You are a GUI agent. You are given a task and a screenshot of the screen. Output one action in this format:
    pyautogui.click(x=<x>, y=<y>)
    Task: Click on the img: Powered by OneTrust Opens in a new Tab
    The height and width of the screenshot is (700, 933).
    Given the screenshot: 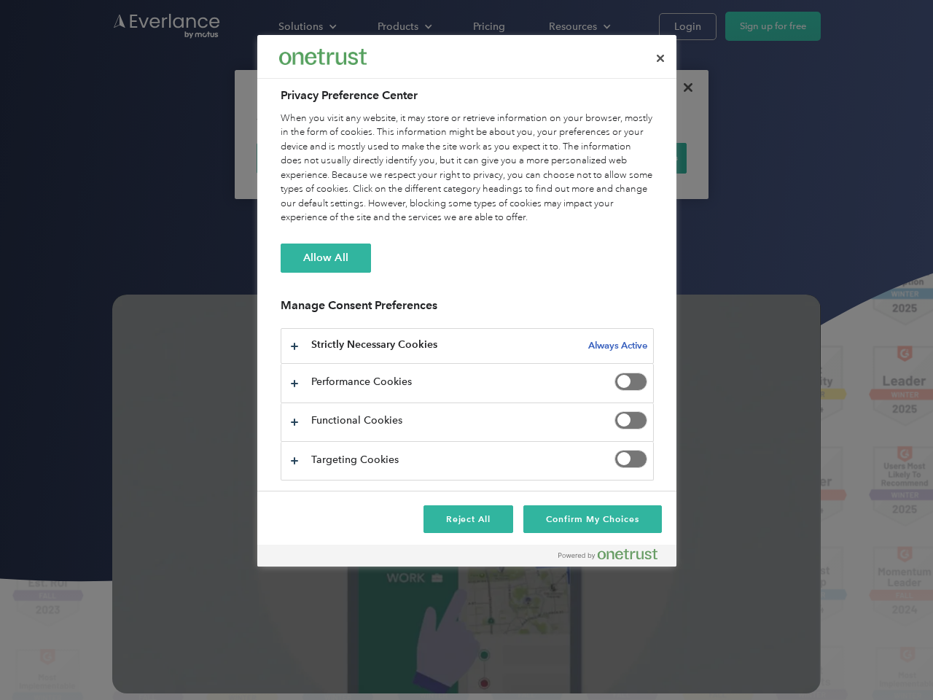 What is the action you would take?
    pyautogui.click(x=608, y=554)
    